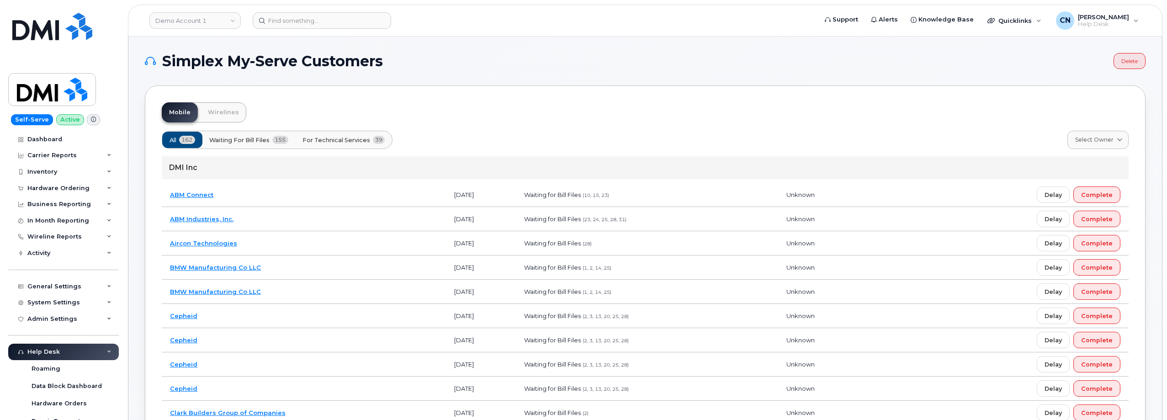 Image resolution: width=1167 pixels, height=420 pixels. Describe the element at coordinates (336, 140) in the screenshot. I see `span: For Technical Services` at that location.